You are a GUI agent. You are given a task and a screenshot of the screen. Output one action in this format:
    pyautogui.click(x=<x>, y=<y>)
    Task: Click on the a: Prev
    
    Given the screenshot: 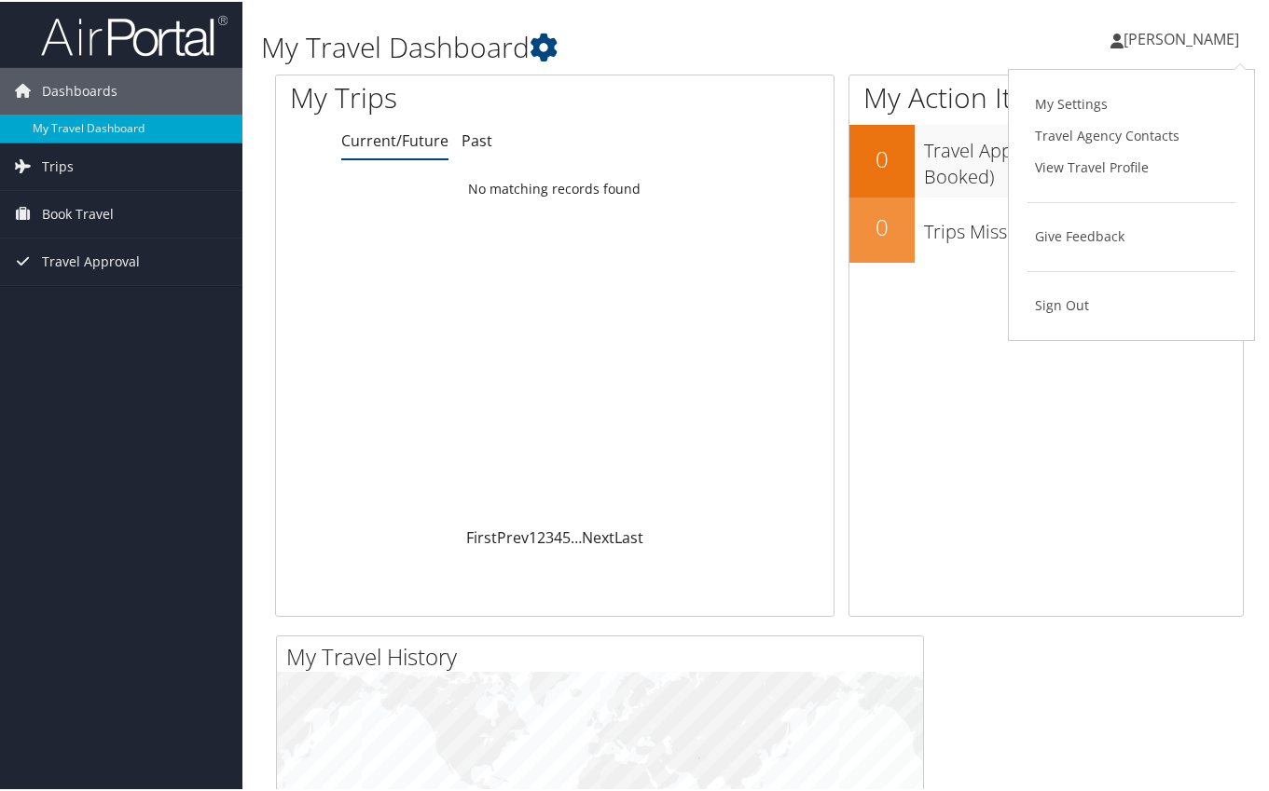 What is the action you would take?
    pyautogui.click(x=513, y=536)
    